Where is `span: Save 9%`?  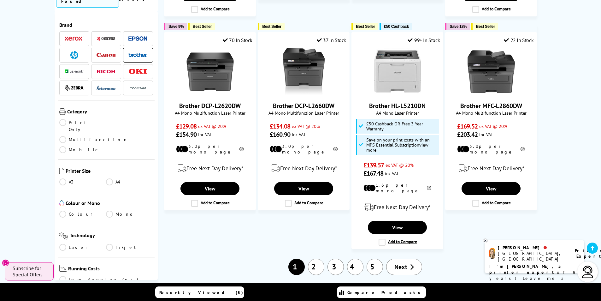
span: Save 9% is located at coordinates (176, 26).